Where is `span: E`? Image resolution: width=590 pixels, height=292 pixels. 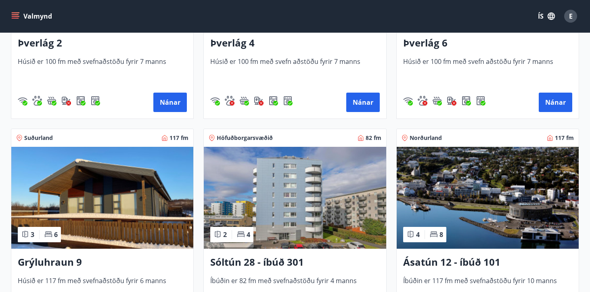
span: E is located at coordinates (571, 16).